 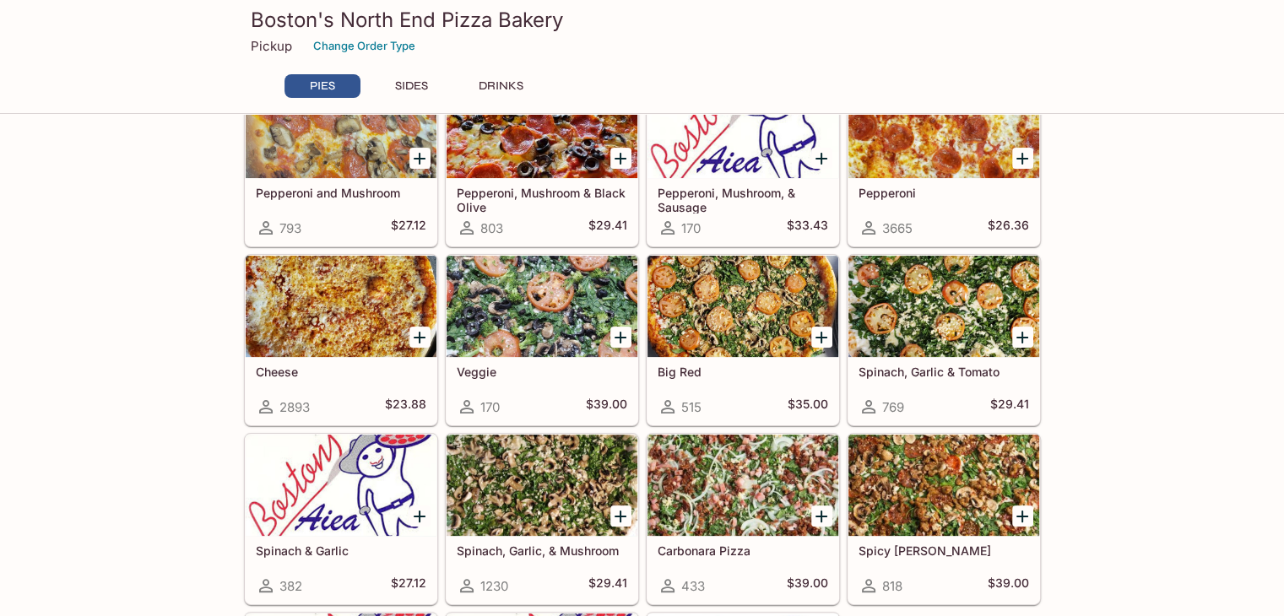 I want to click on div: Spinach, Garlic, & Mushroom, so click(x=542, y=485).